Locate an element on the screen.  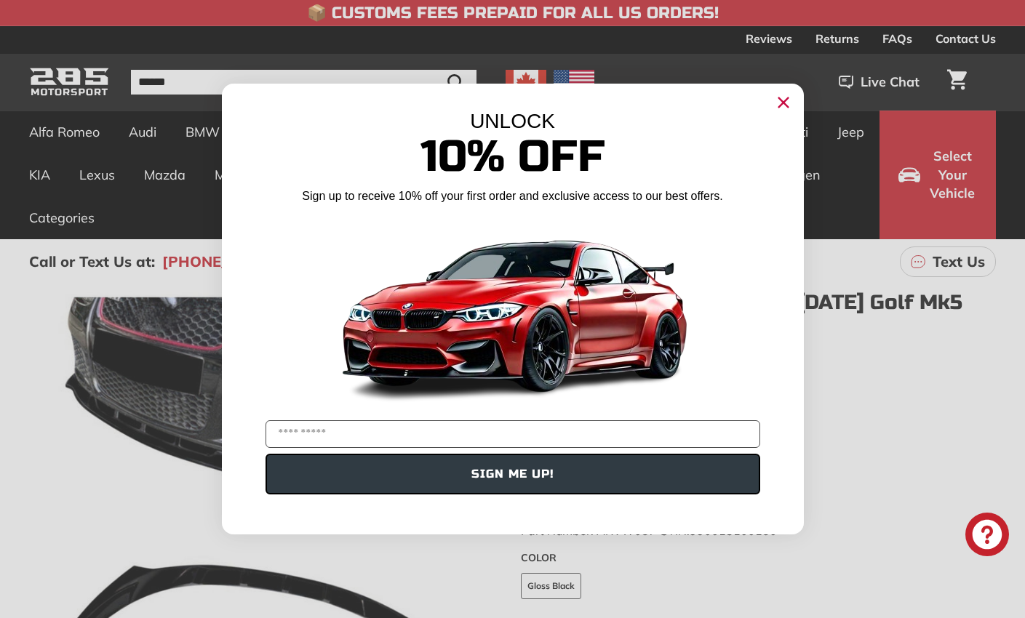
button: SIGN ME UP! is located at coordinates (513, 474).